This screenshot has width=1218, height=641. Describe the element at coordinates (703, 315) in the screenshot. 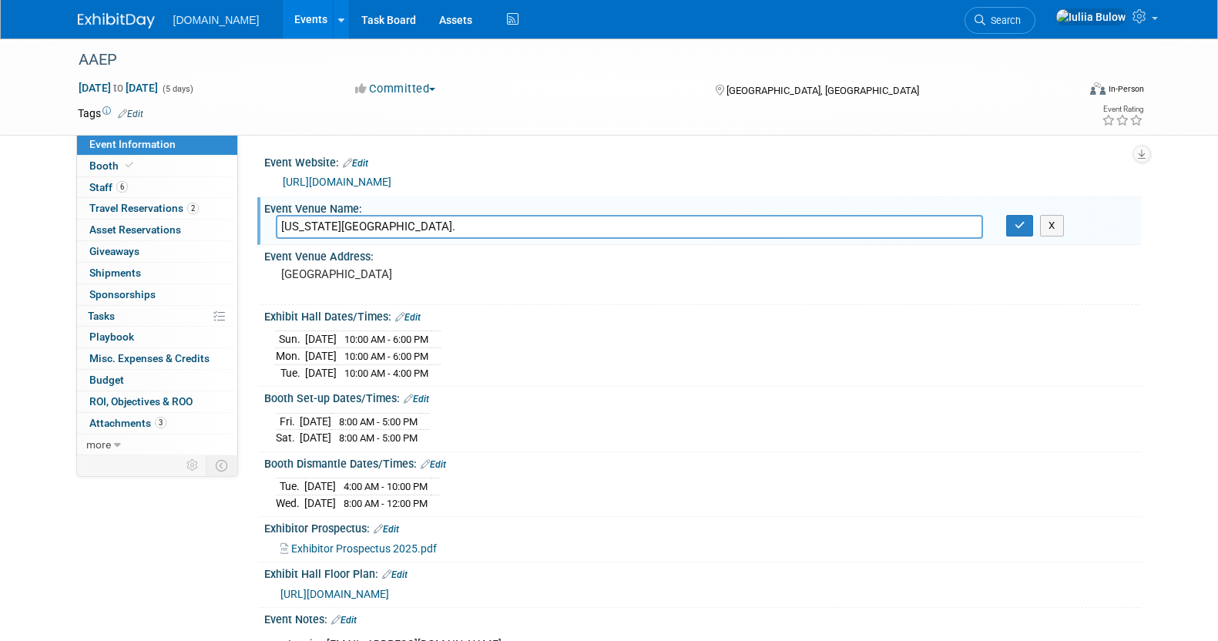

I see `div: Exhibit Hall Dates/Times:` at that location.